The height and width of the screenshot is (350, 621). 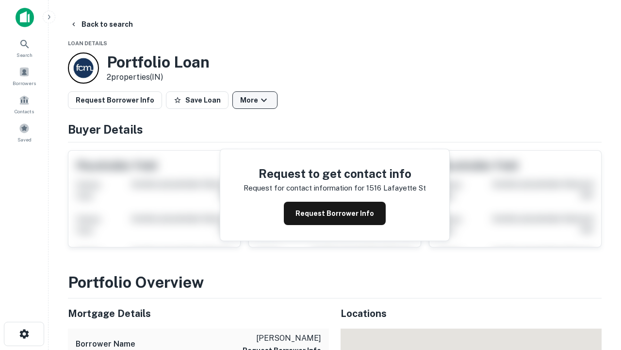 What do you see at coordinates (105, 344) in the screenshot?
I see `h6: Borrower Name` at bounding box center [105, 344].